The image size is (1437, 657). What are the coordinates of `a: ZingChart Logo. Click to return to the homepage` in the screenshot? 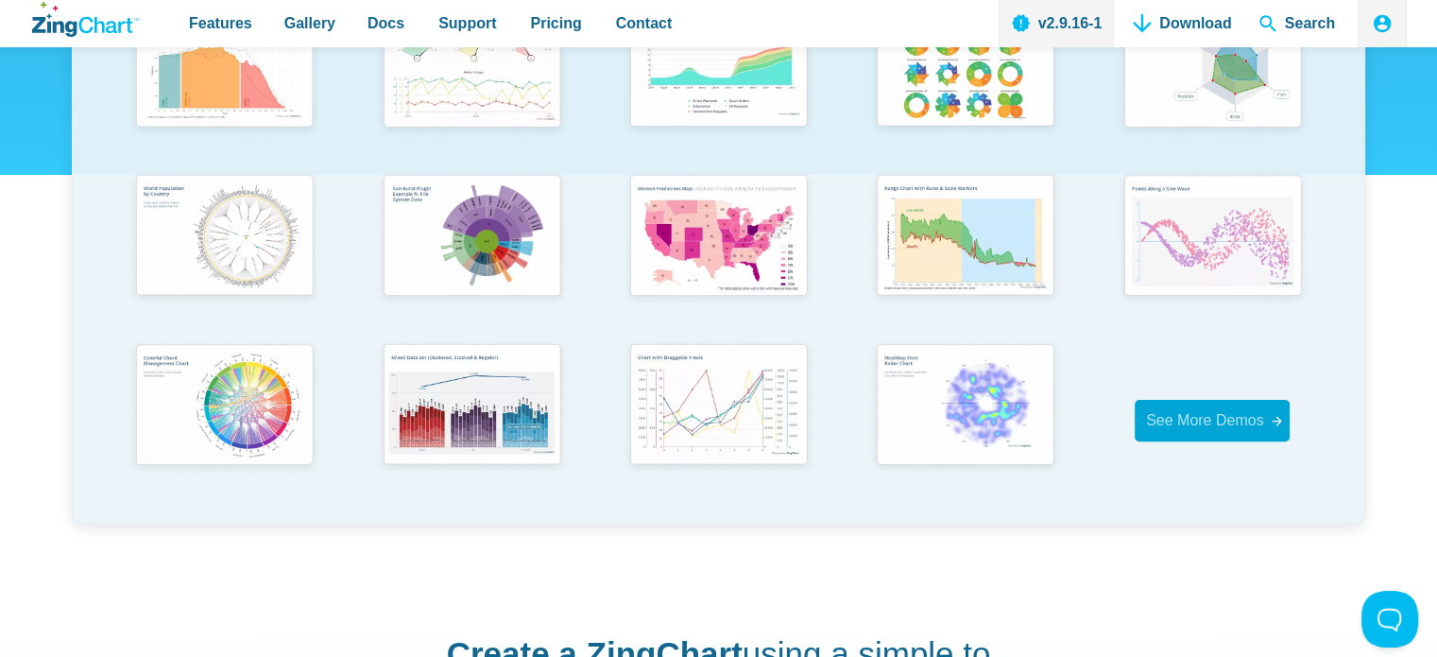 It's located at (85, 19).